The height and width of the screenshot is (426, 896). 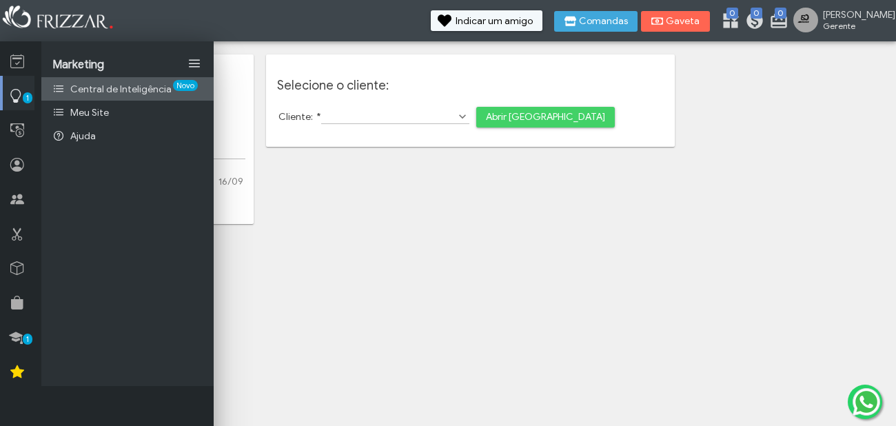 What do you see at coordinates (463, 117) in the screenshot?
I see `button: Show Options` at bounding box center [463, 117].